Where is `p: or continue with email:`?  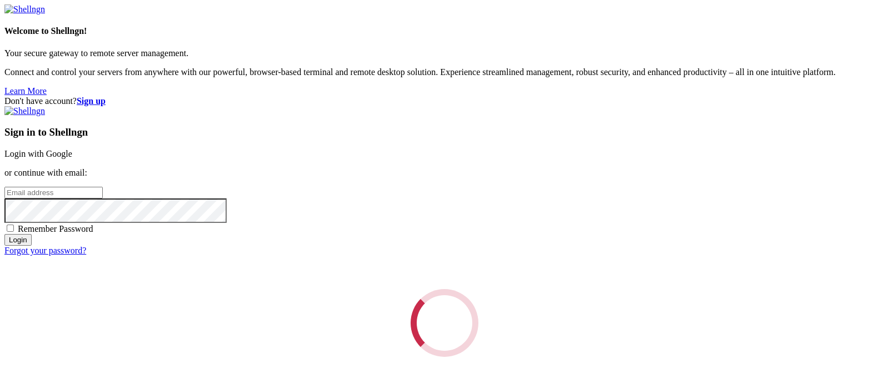
p: or continue with email: is located at coordinates (444, 173).